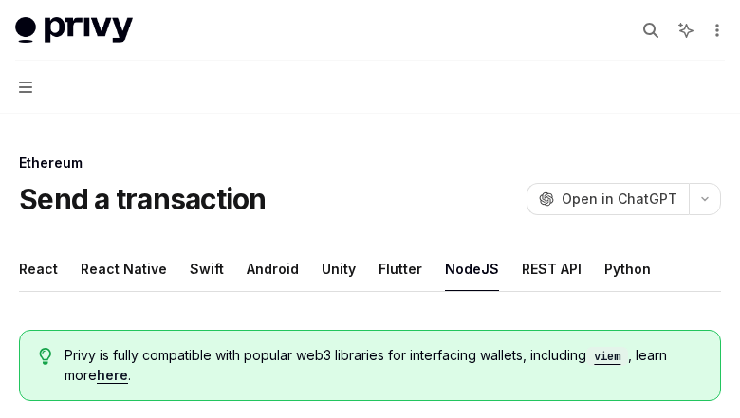 The width and height of the screenshot is (740, 418). Describe the element at coordinates (38, 269) in the screenshot. I see `button: React` at that location.